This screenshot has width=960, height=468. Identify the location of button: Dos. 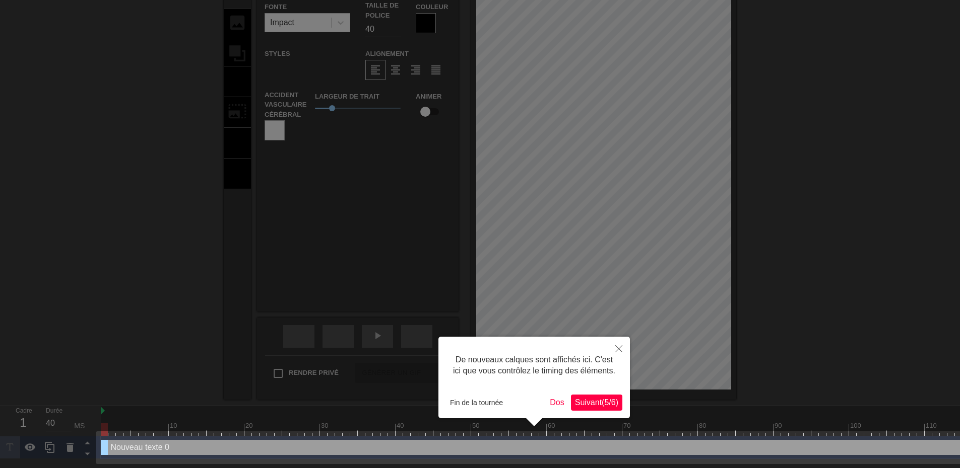
(557, 403).